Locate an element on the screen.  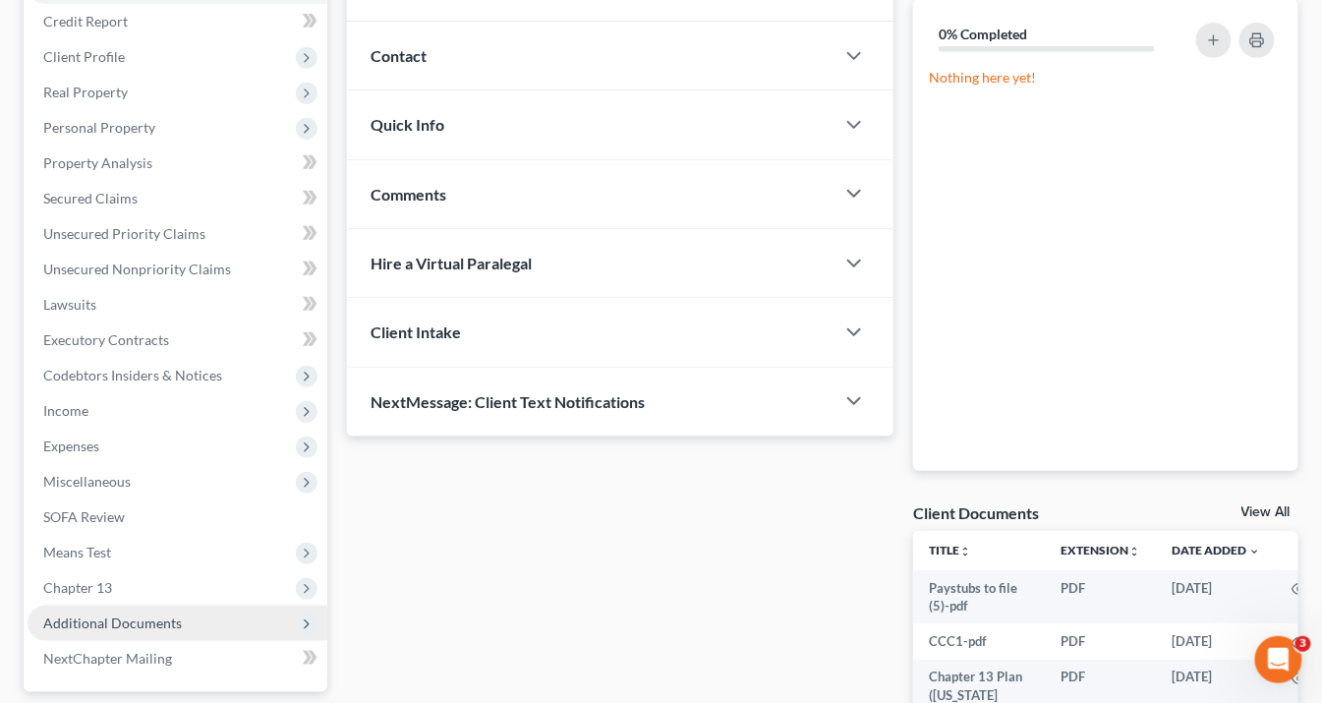
span: Client Intake is located at coordinates (416, 331).